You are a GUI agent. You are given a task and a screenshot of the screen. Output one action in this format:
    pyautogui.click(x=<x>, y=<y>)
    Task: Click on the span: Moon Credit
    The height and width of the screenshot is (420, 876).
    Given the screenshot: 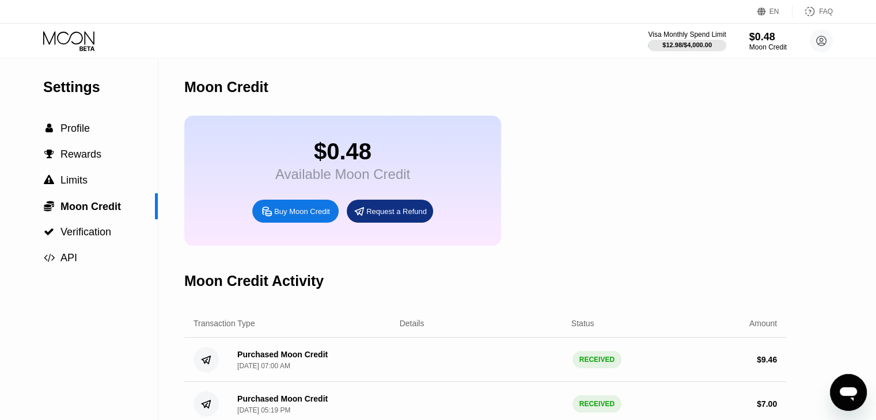 What is the action you would take?
    pyautogui.click(x=90, y=207)
    